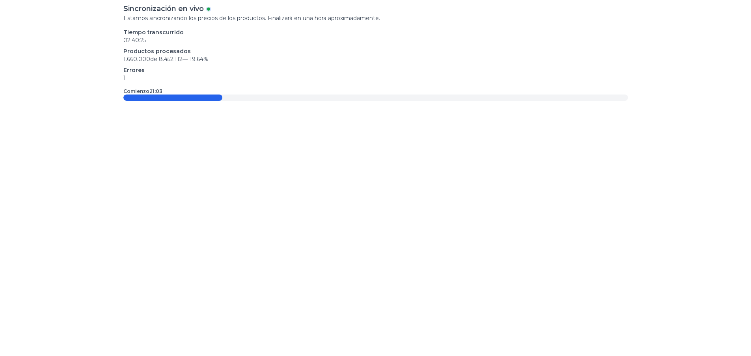 The image size is (751, 356). What do you see at coordinates (199, 59) in the screenshot?
I see `span: 19.64 %` at bounding box center [199, 59].